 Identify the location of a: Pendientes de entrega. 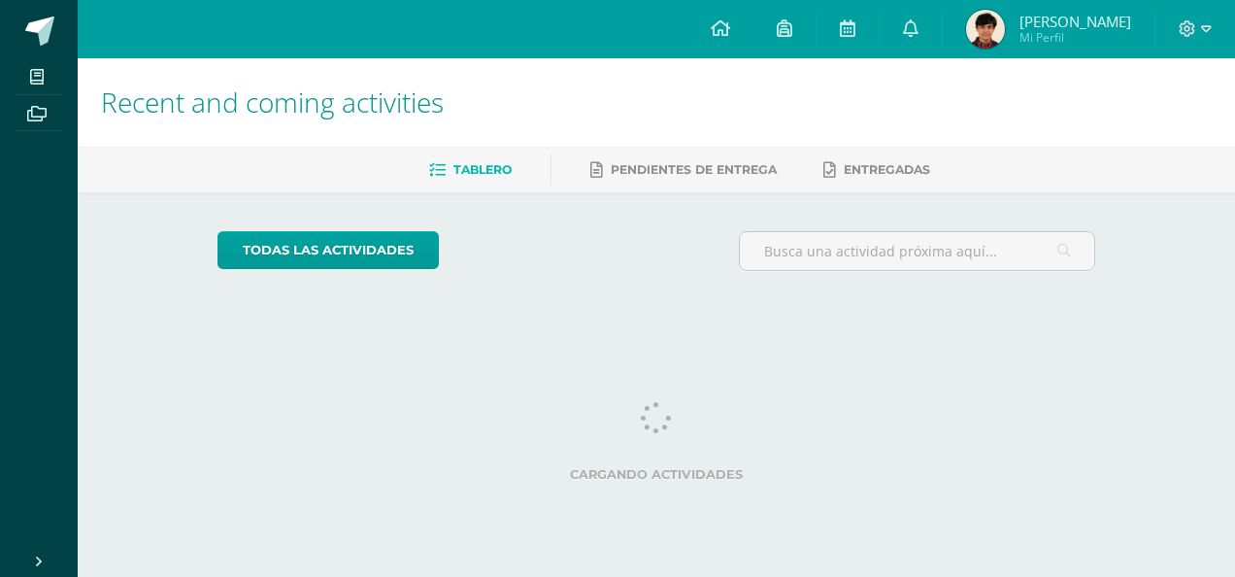
(683, 170).